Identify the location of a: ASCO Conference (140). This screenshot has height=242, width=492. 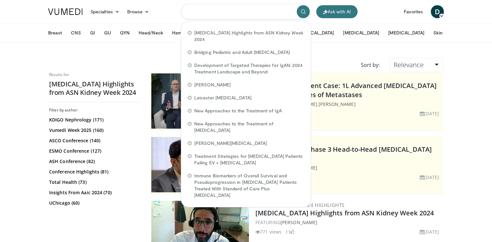
(94, 141).